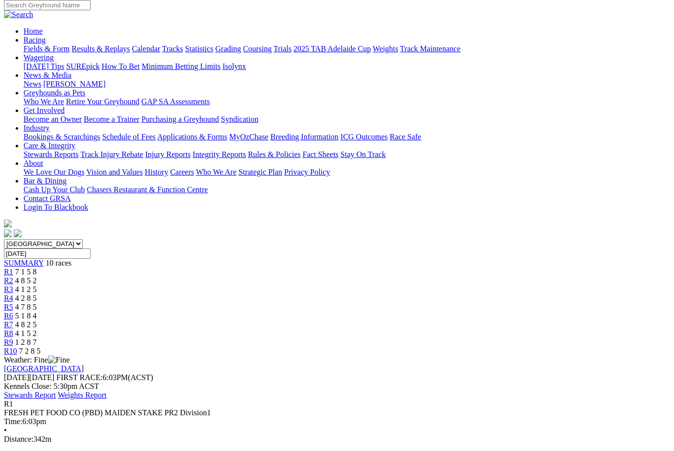 This screenshot has width=674, height=451. What do you see at coordinates (430, 48) in the screenshot?
I see `a: Track Maintenance` at bounding box center [430, 48].